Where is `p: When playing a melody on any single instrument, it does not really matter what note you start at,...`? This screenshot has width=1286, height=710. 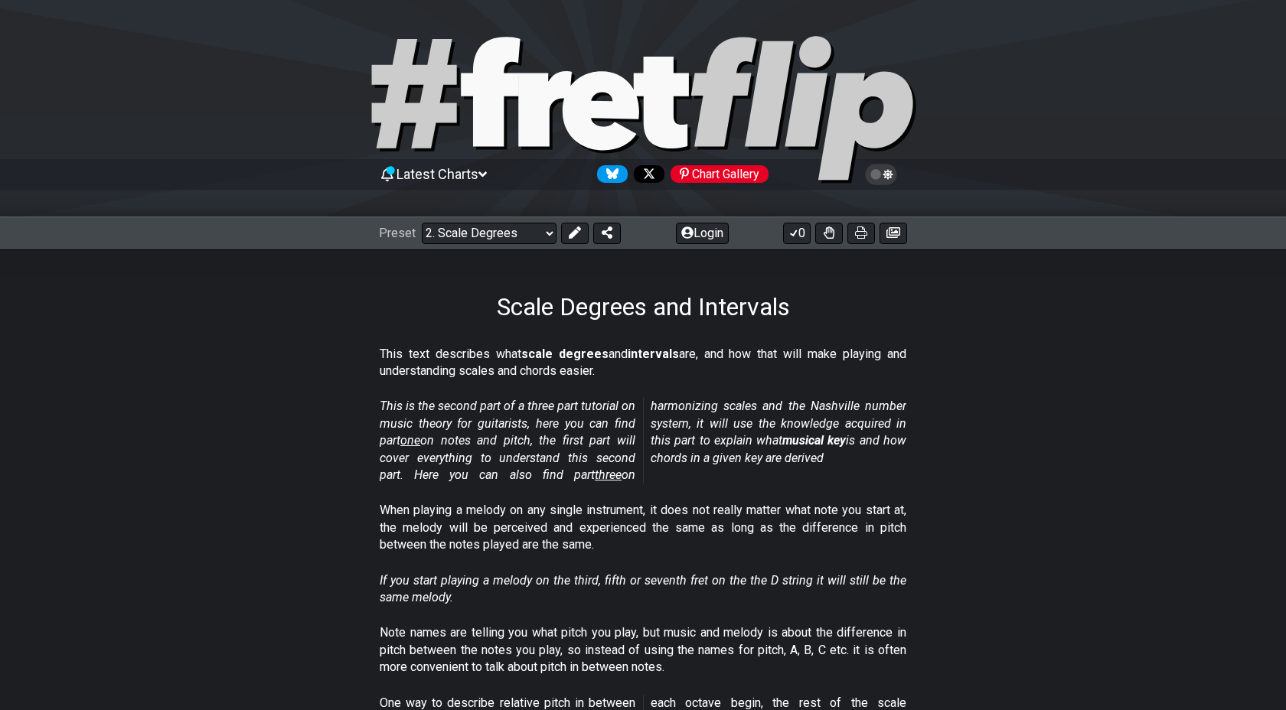
p: When playing a melody on any single instrument, it does not really matter what note you start at,... is located at coordinates (643, 527).